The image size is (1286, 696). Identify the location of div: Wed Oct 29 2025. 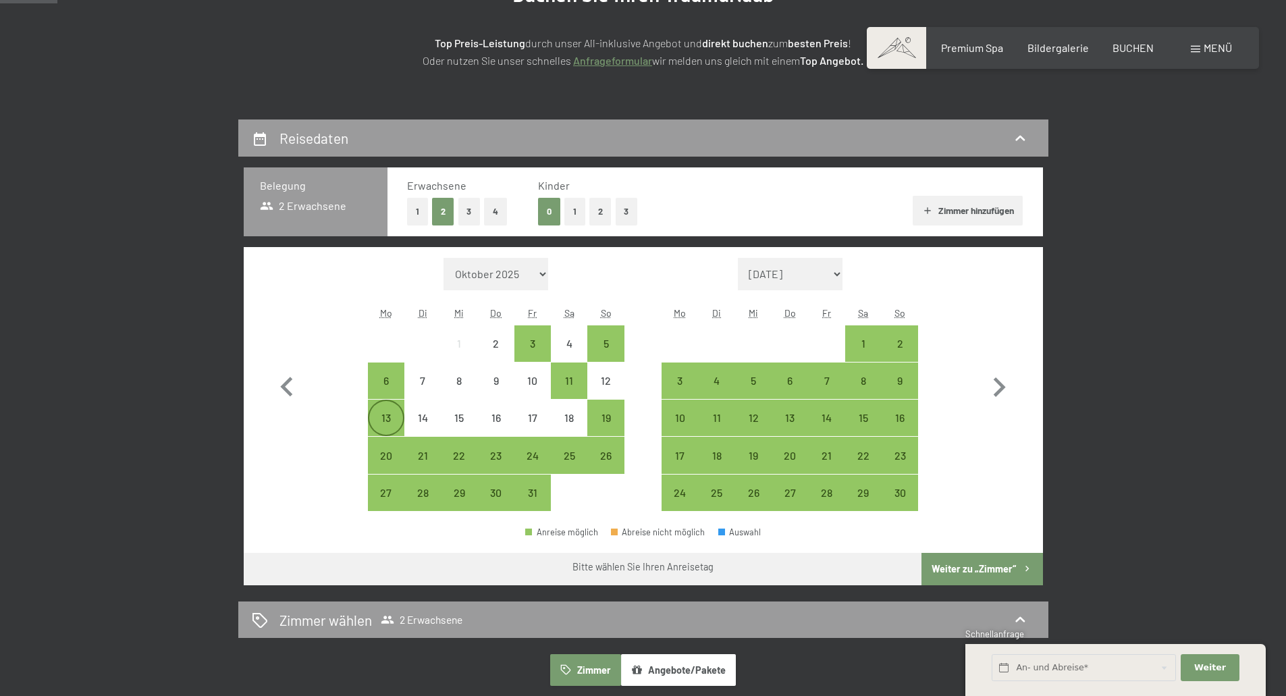
(459, 493).